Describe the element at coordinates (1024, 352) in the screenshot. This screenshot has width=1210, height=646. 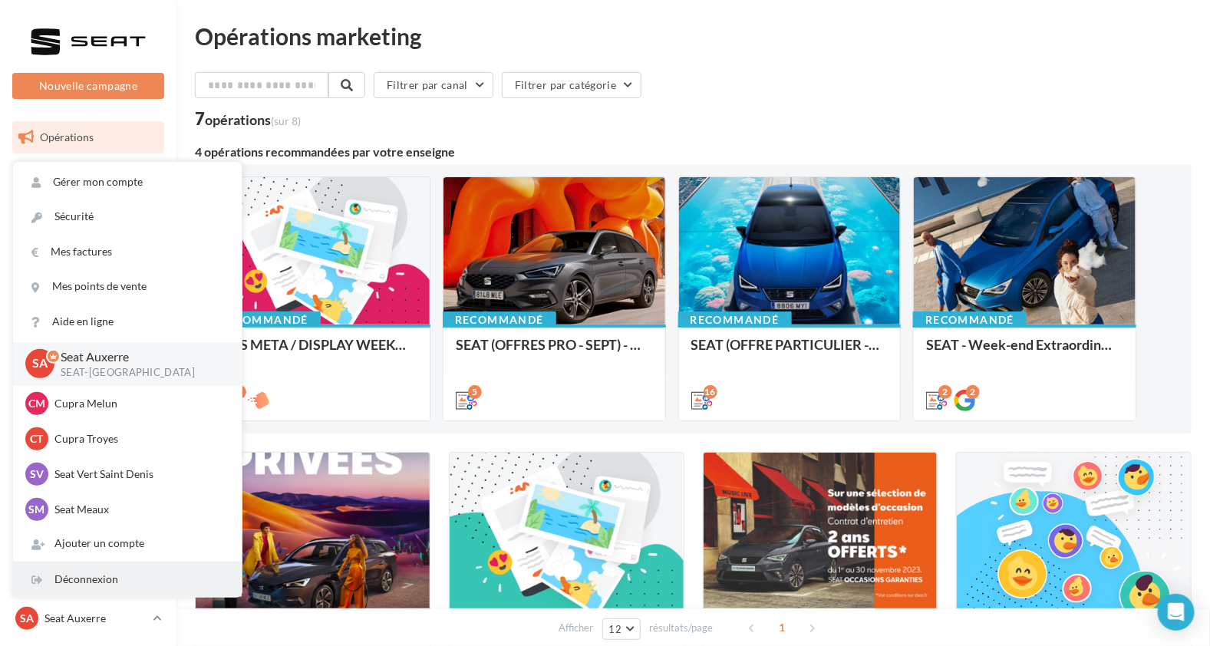
I see `div: SEAT - Week-end Extraordinaire (JPO) - GENERIQUE SEPT / OCTOBRE` at that location.